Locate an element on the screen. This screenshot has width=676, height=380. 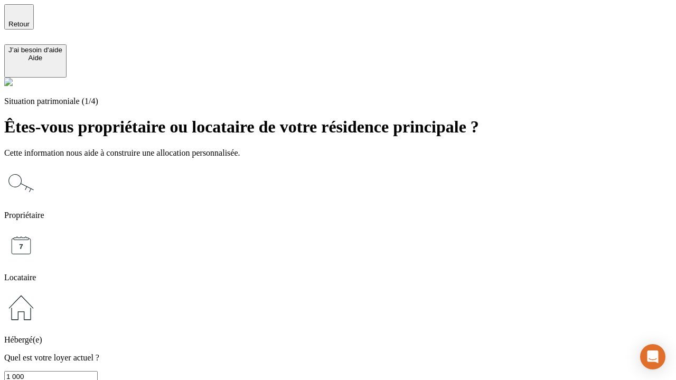
div: Aide is located at coordinates (35, 58).